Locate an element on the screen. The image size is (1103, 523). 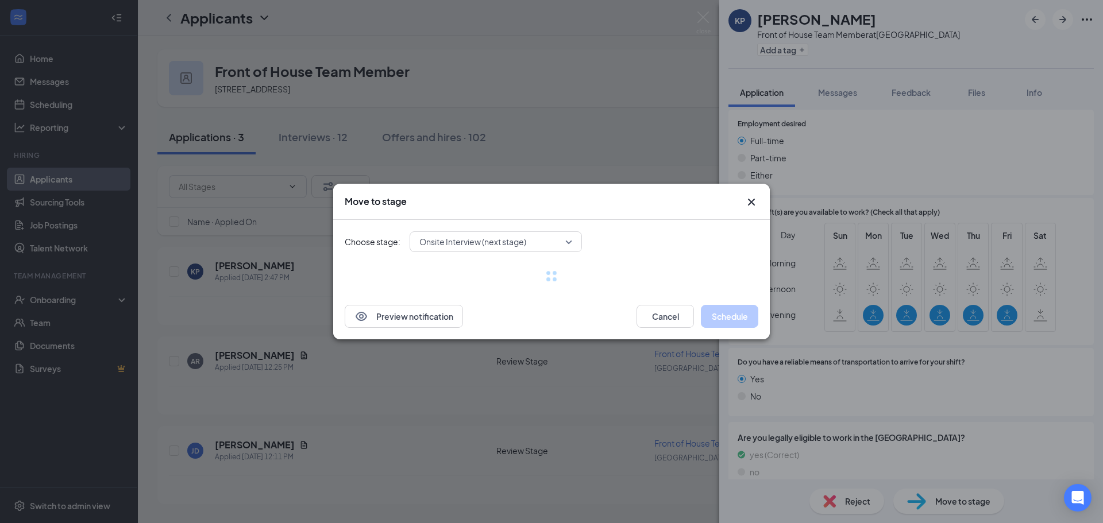
svg: Cross is located at coordinates (751, 202).